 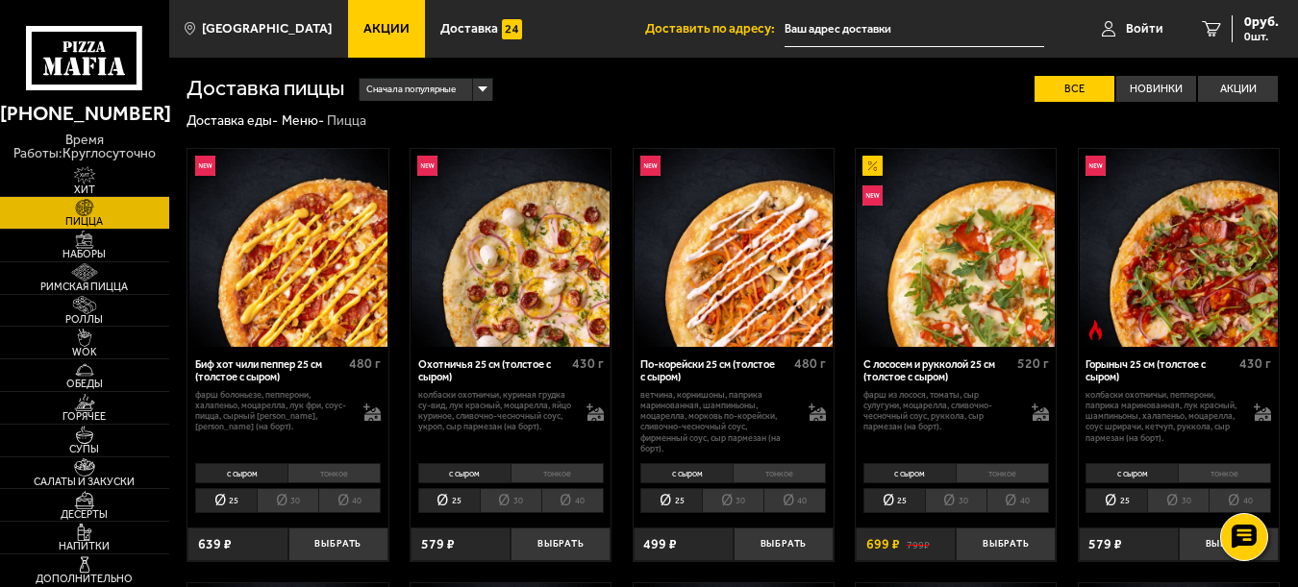 What do you see at coordinates (492, 371) in the screenshot?
I see `div: Охотничья 25 см (толстое с сыром)` at bounding box center [492, 371].